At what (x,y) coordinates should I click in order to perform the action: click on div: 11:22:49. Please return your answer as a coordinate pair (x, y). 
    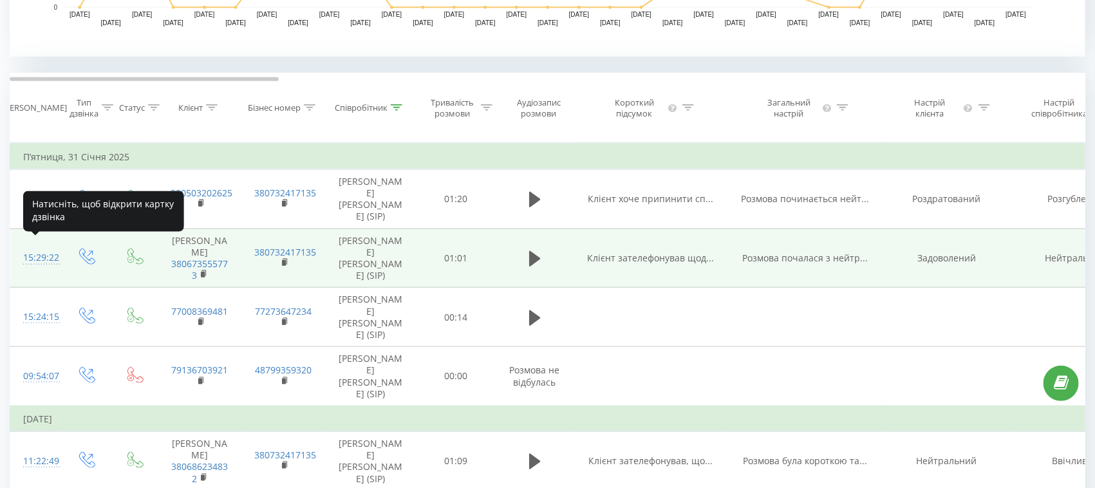
    Looking at the image, I should click on (36, 461).